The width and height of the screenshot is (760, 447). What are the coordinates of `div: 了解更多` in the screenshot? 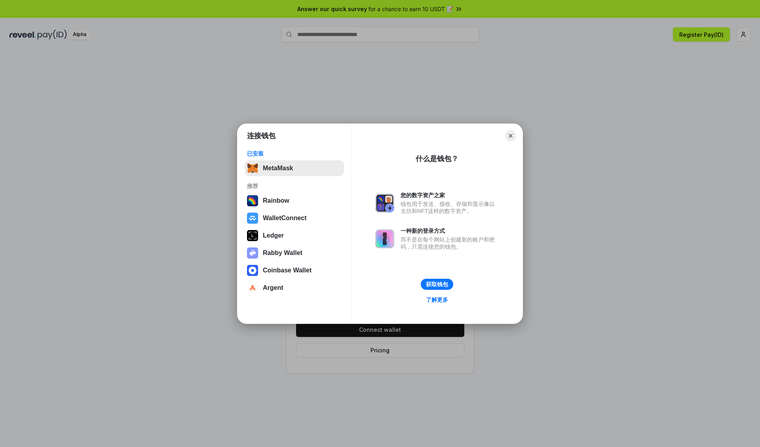 It's located at (437, 300).